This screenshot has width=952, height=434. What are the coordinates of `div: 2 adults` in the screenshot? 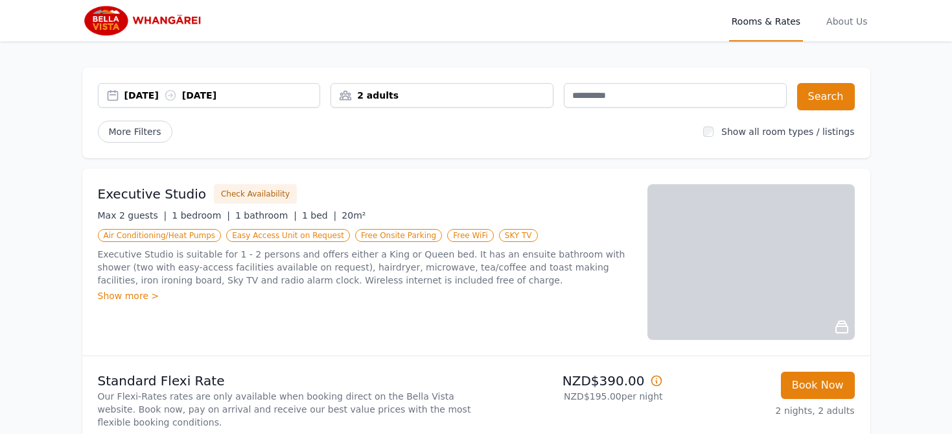 It's located at (442, 95).